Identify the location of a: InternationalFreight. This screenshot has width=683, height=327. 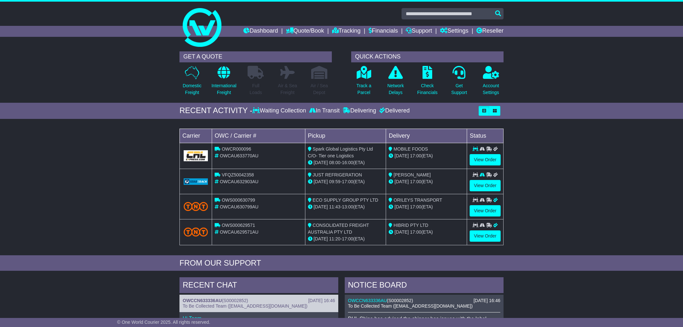
(224, 82).